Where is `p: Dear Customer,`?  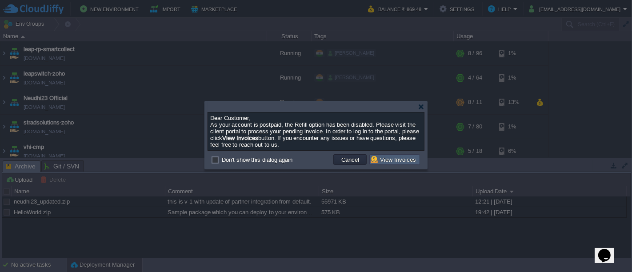 p: Dear Customer, is located at coordinates (316, 118).